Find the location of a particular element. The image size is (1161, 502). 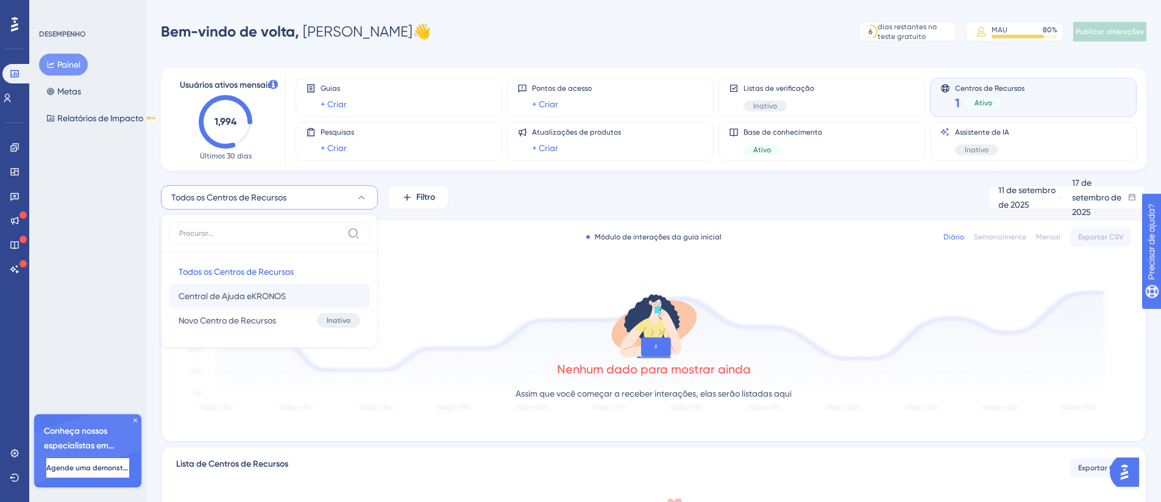

font: Listas de verificação is located at coordinates (779, 88).